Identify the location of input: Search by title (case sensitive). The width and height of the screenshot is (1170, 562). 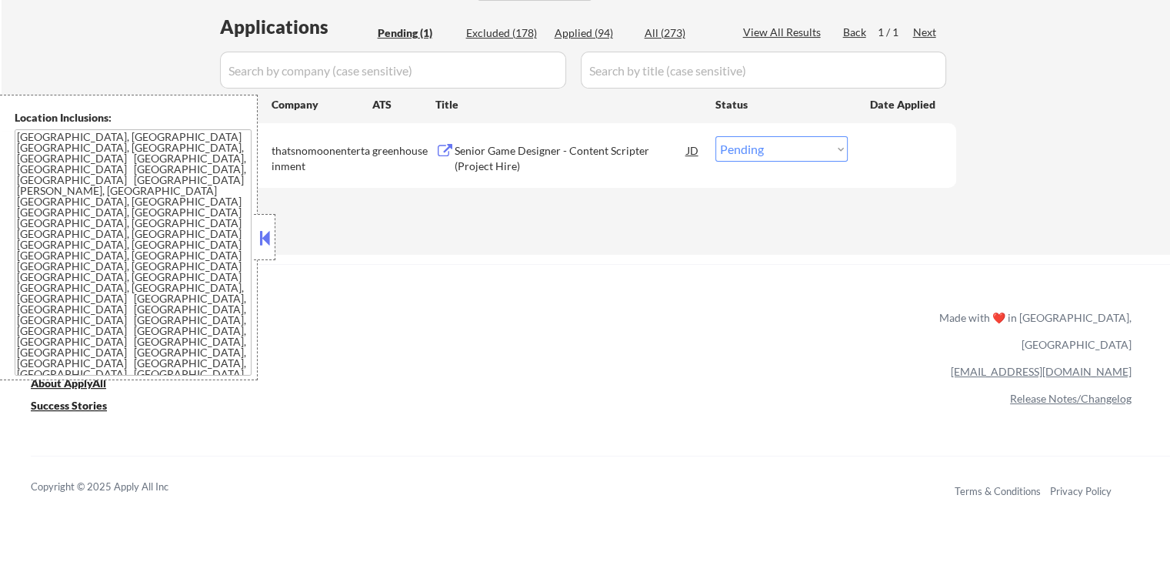
(763, 70).